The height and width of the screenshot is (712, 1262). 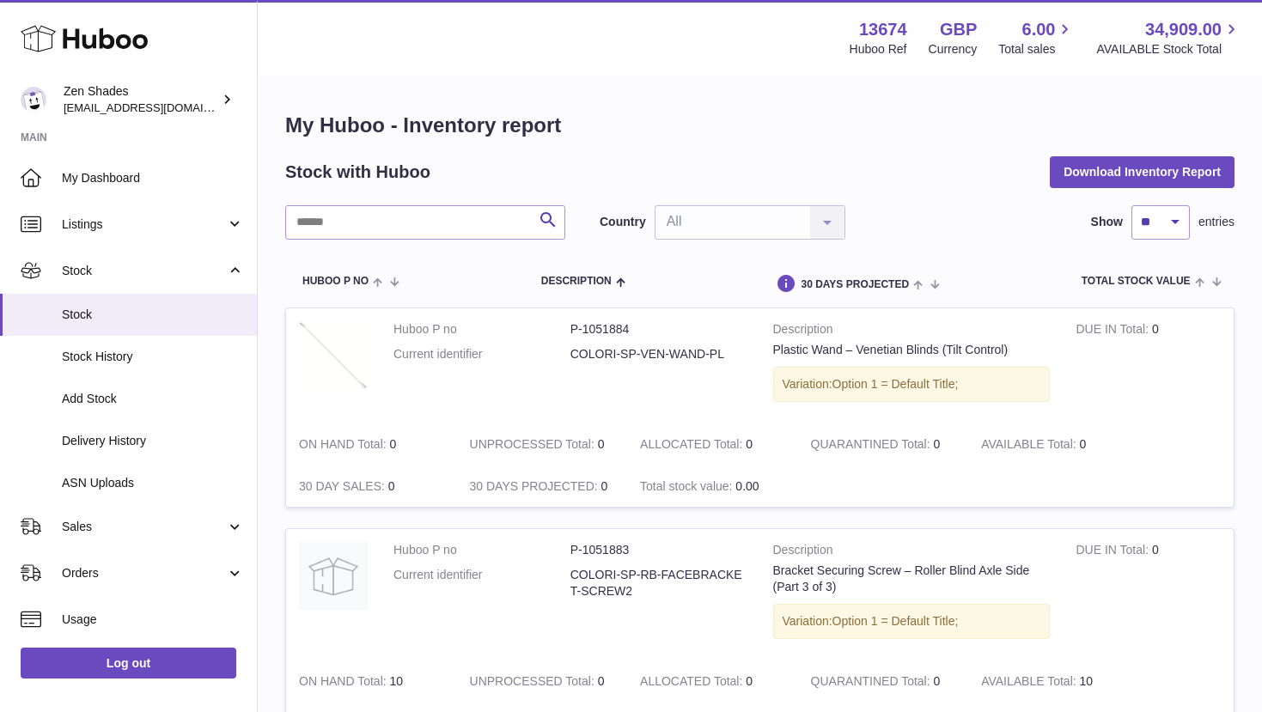 I want to click on strong: 30 DAY SALES, so click(x=344, y=488).